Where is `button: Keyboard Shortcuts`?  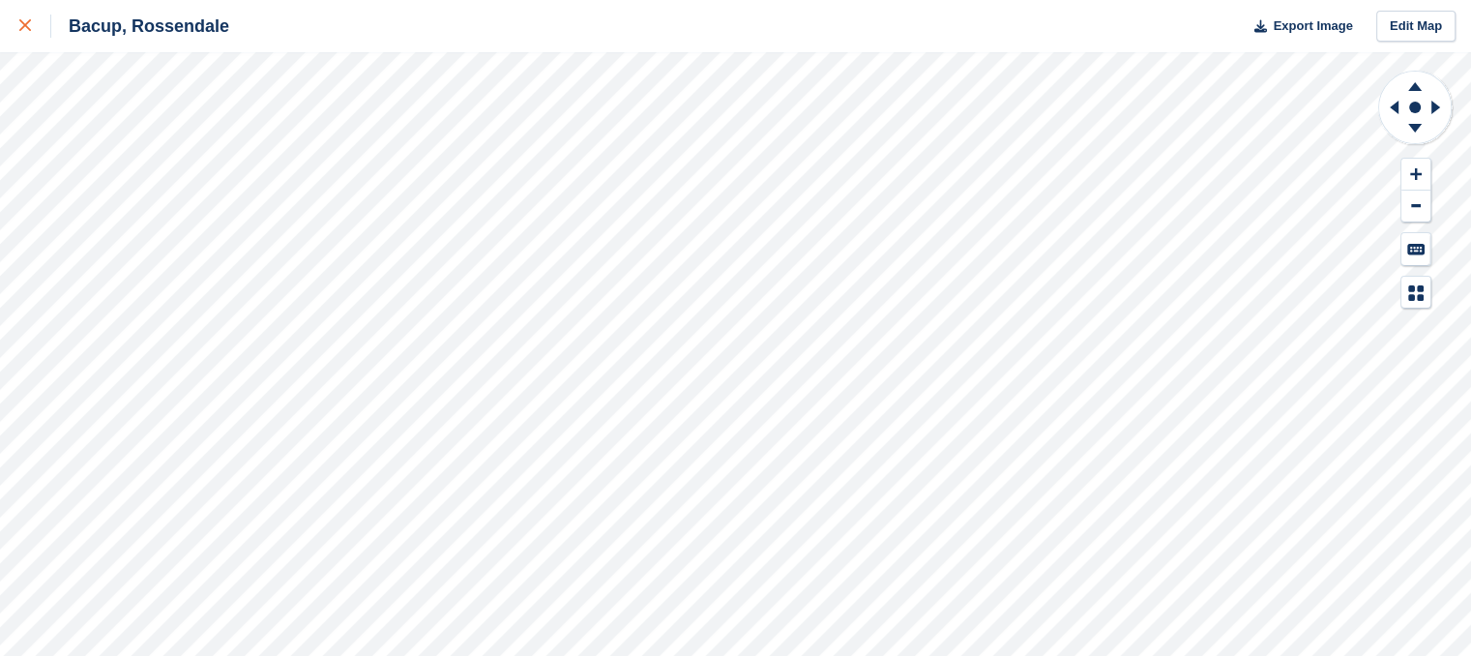 button: Keyboard Shortcuts is located at coordinates (1416, 249).